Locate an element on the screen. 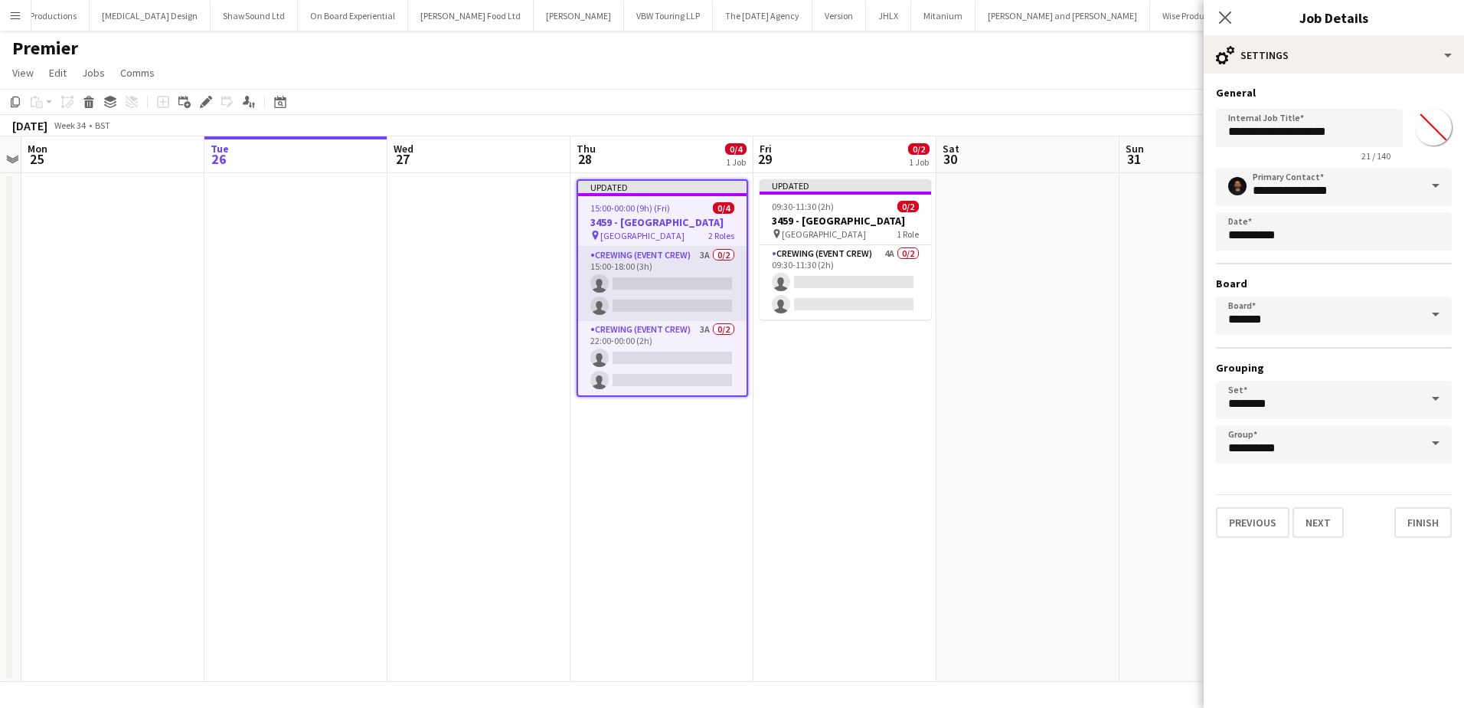 This screenshot has height=708, width=1464. h3: Board is located at coordinates (1334, 283).